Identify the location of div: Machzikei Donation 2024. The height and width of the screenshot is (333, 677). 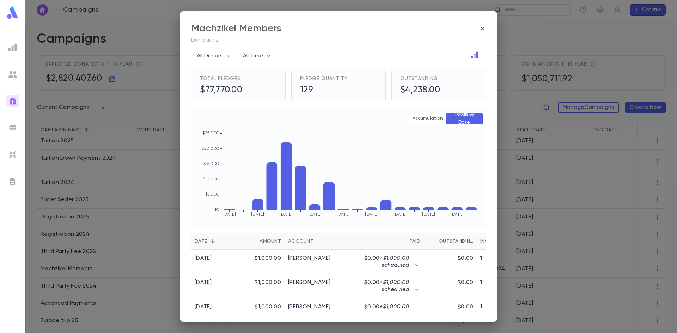
(473, 269).